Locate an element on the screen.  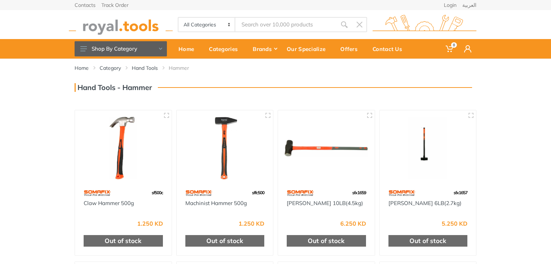
a: 0 is located at coordinates (449, 49).